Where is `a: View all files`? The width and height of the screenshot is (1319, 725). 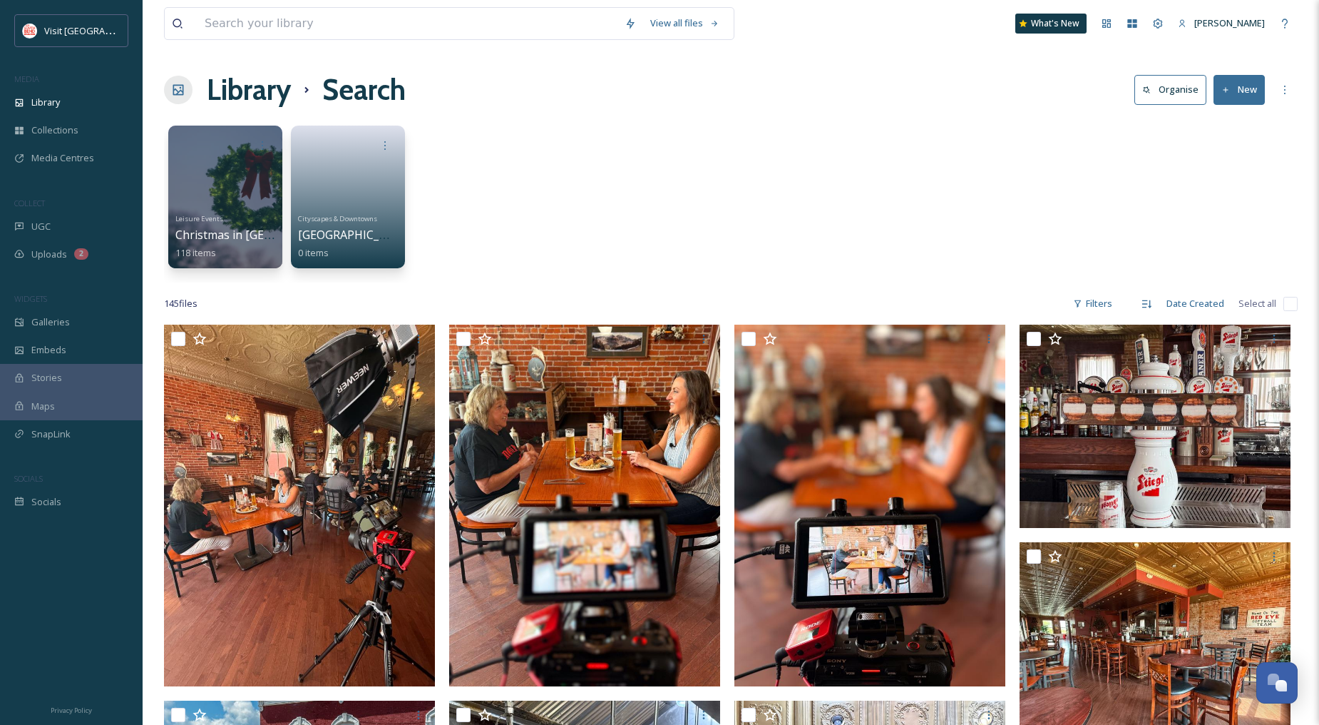
a: View all files is located at coordinates (685, 23).